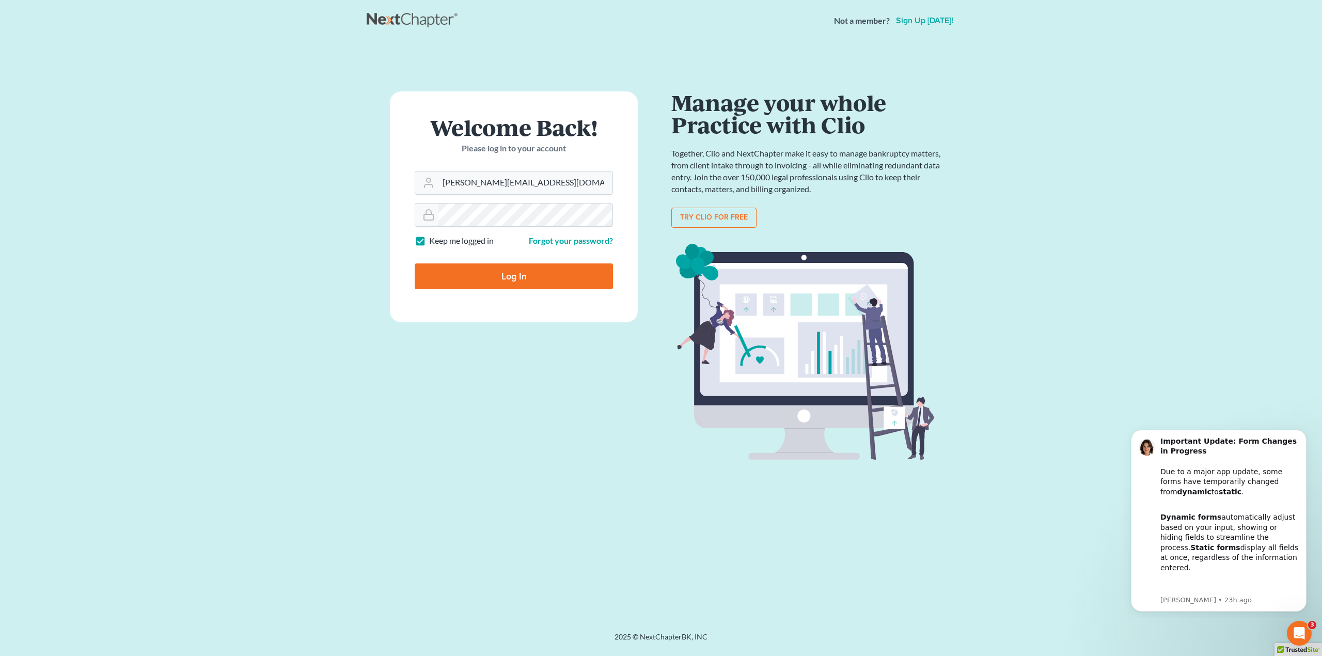  I want to click on h1: Manage your whole Practice with Clio, so click(808, 113).